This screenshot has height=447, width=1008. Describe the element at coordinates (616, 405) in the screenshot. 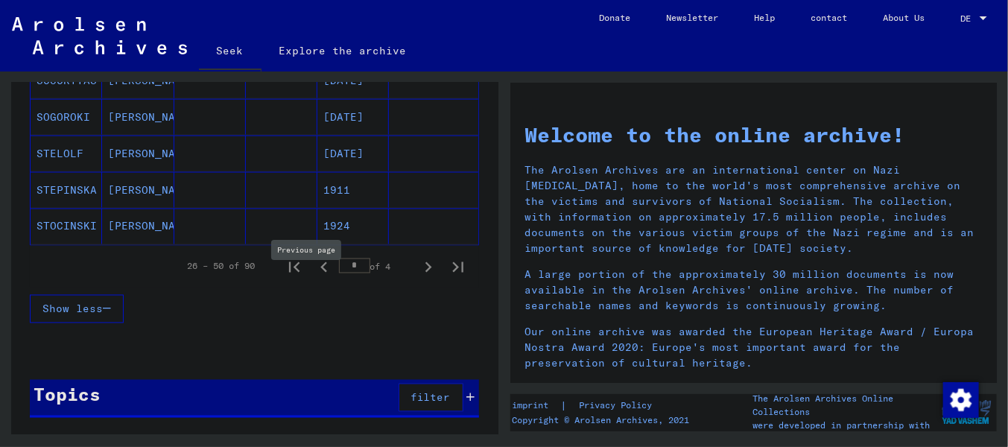

I see `font: Privacy Policy` at that location.